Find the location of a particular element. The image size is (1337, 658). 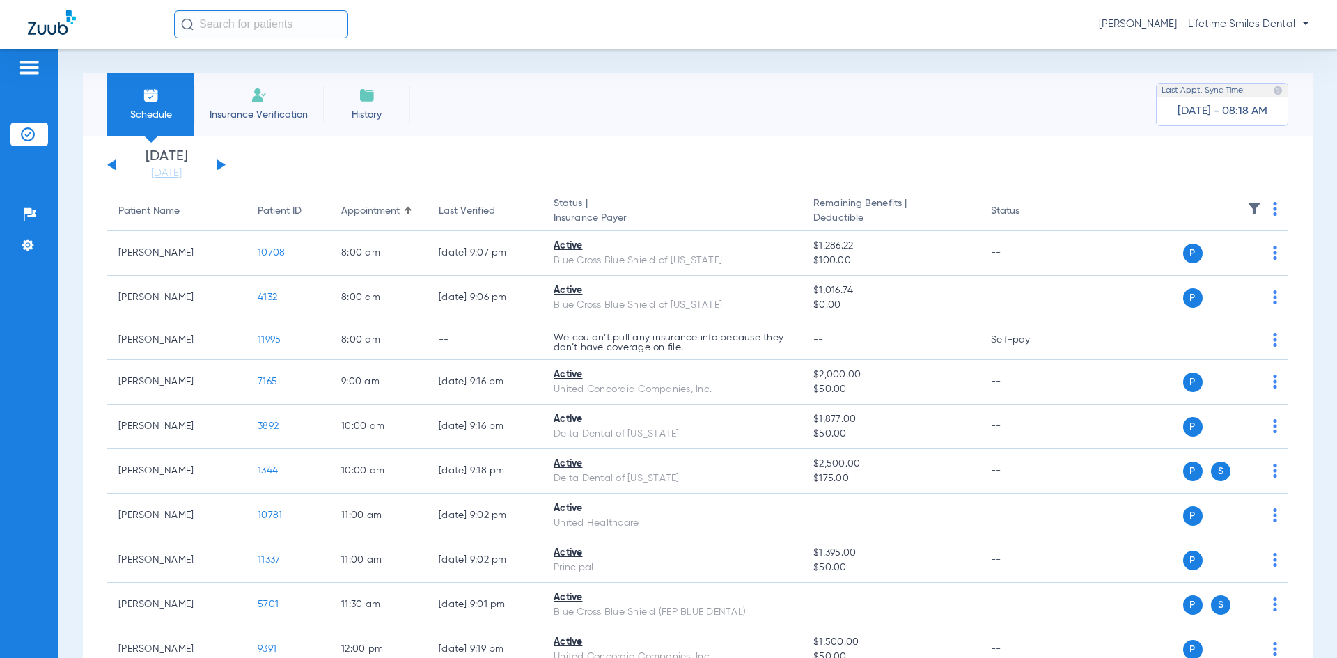

th: Status | is located at coordinates (672, 212).